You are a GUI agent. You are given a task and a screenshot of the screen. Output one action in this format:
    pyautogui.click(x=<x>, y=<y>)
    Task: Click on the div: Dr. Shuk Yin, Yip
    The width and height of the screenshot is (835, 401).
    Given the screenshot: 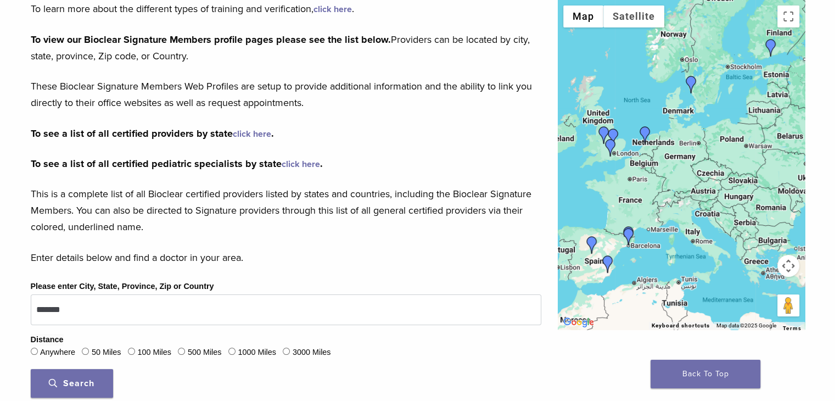 What is the action you would take?
    pyautogui.click(x=613, y=137)
    